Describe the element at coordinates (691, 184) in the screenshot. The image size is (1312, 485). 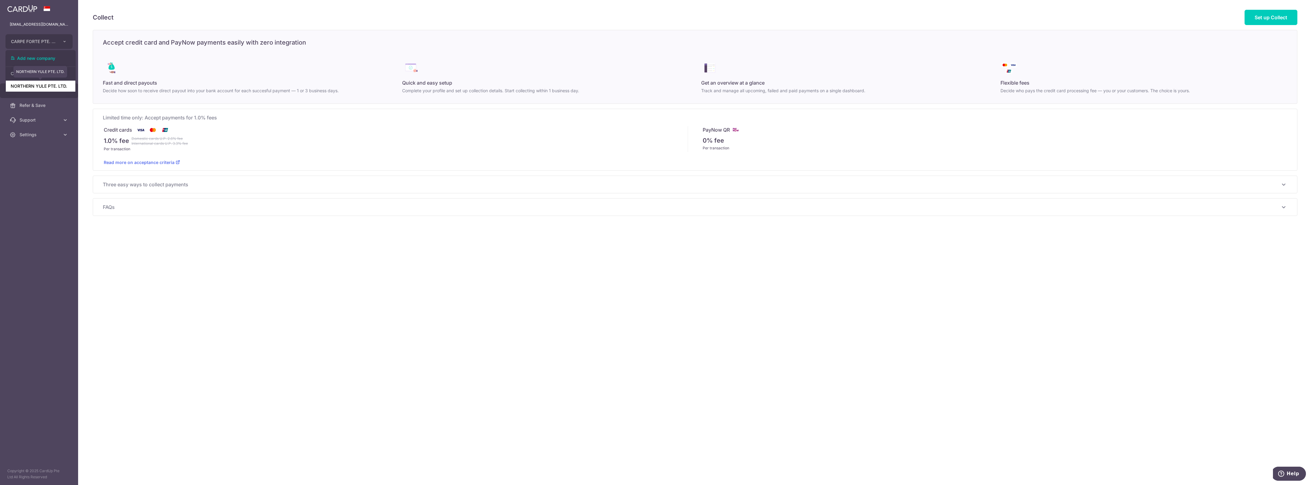
I see `span: Three easy ways to collect payments` at that location.